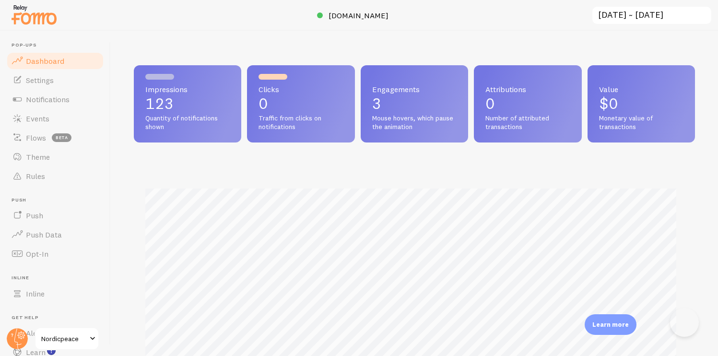 This screenshot has width=718, height=356. Describe the element at coordinates (55, 80) in the screenshot. I see `a: Settings` at that location.